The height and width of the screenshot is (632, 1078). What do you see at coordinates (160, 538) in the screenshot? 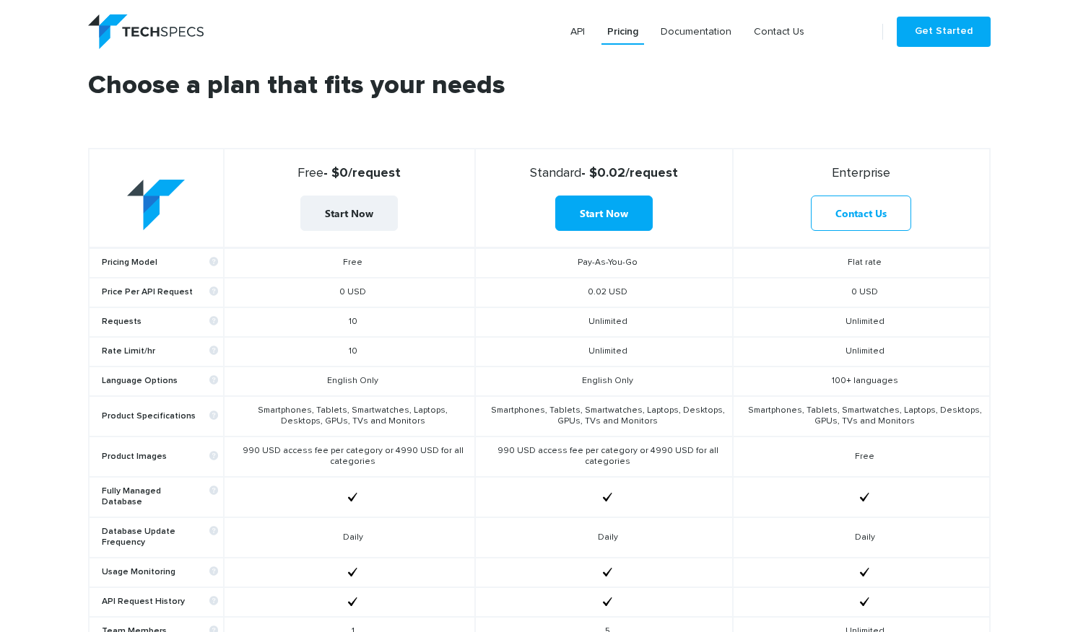
I see `b: Database Update Frequency` at bounding box center [160, 538].